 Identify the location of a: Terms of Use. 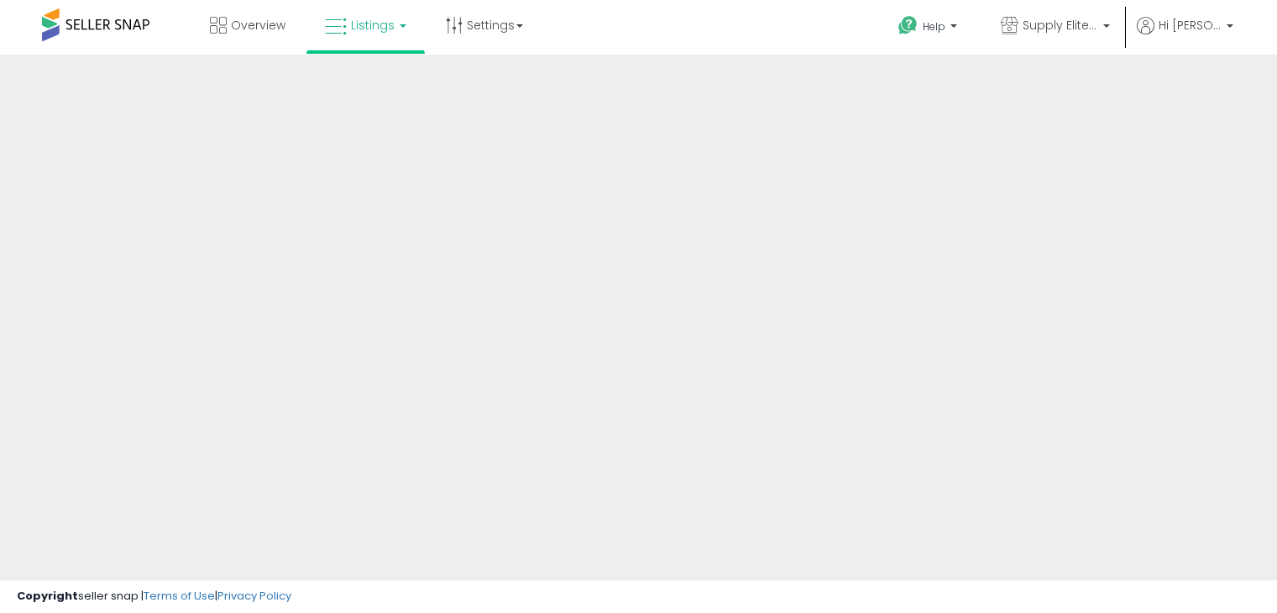
(179, 595).